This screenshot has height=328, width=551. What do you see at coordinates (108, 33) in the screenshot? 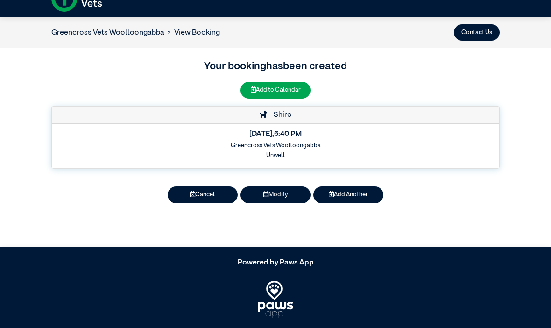
I see `a: Greencross Vets Woolloongabba` at bounding box center [108, 33].